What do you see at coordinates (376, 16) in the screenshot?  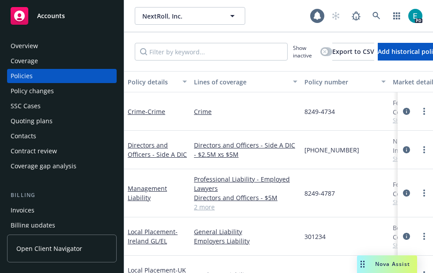 I see `a: Search` at bounding box center [376, 16].